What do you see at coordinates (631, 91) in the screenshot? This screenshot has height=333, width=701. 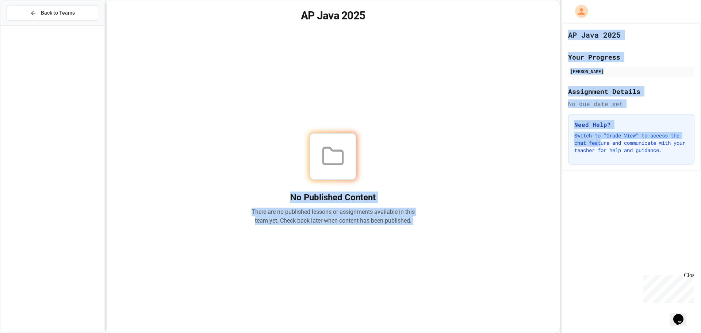 I see `h2: Assignment Details` at bounding box center [631, 91].